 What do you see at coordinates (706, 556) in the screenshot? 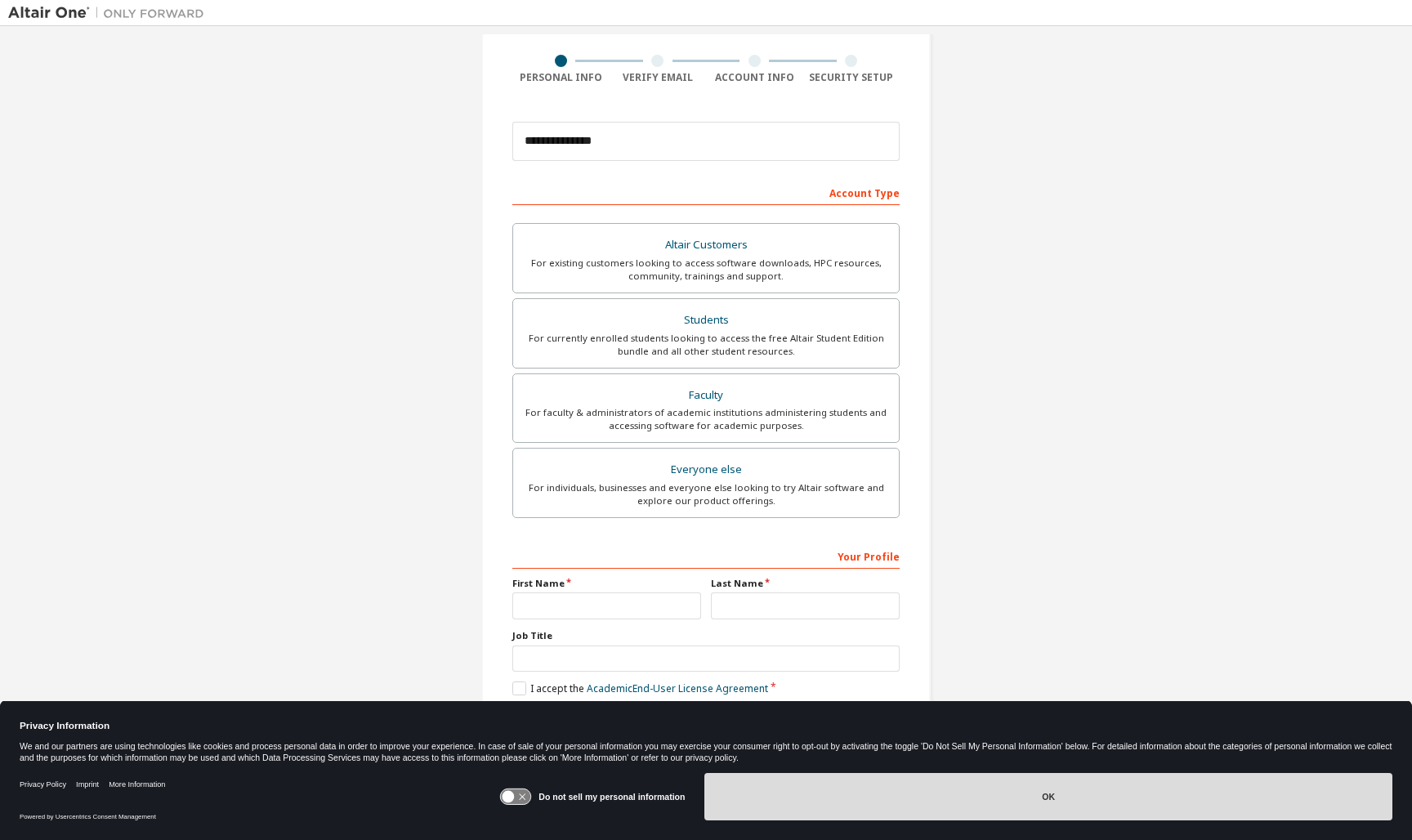
I see `div: Your Profile` at bounding box center [706, 556].